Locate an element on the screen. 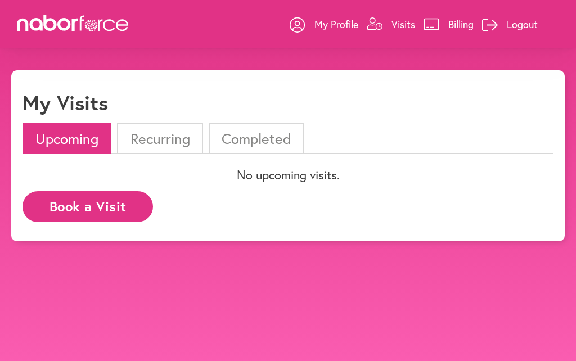 The image size is (576, 361). li: Recurring is located at coordinates (160, 138).